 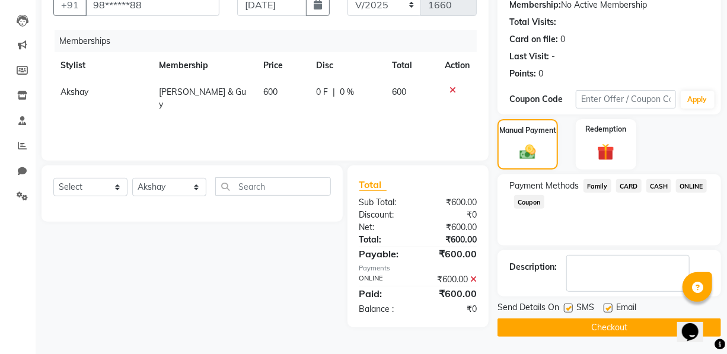 I want to click on span: Coupon, so click(x=529, y=202).